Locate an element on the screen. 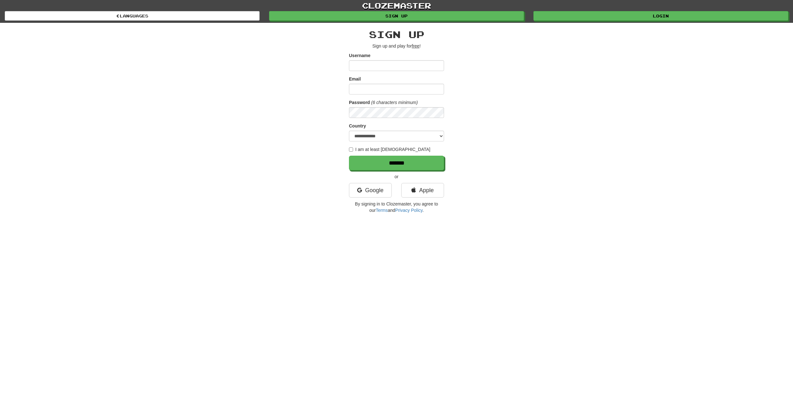  a: Privacy Policy is located at coordinates (409, 210).